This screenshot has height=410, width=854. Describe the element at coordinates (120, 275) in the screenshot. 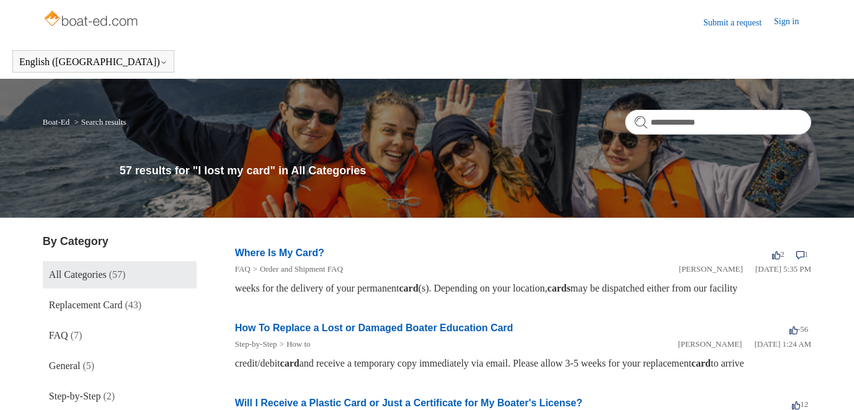

I see `a: All Categories (57)` at that location.